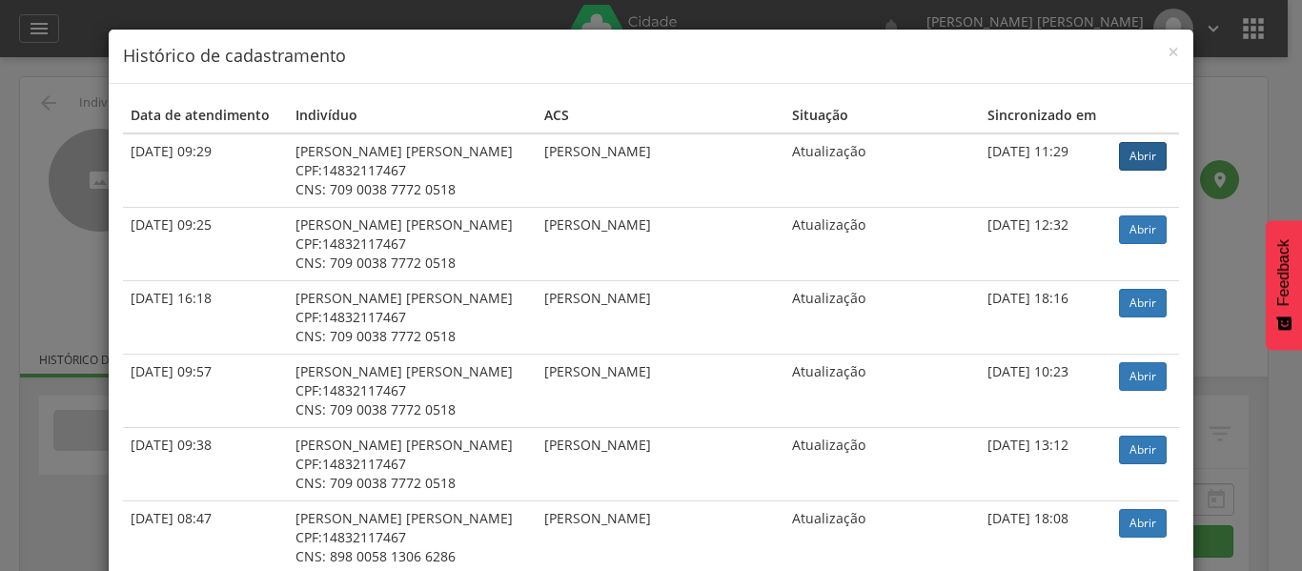  Describe the element at coordinates (651, 56) in the screenshot. I see `h4: Histórico de cadastramento` at that location.